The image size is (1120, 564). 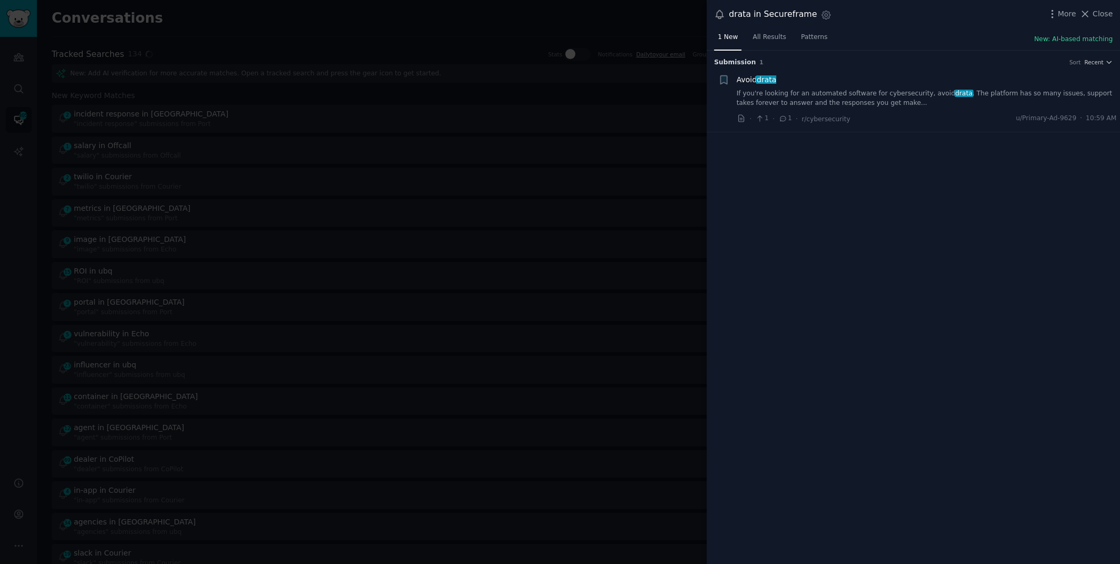 What do you see at coordinates (1101, 119) in the screenshot?
I see `span: 10:59 AM` at bounding box center [1101, 119].